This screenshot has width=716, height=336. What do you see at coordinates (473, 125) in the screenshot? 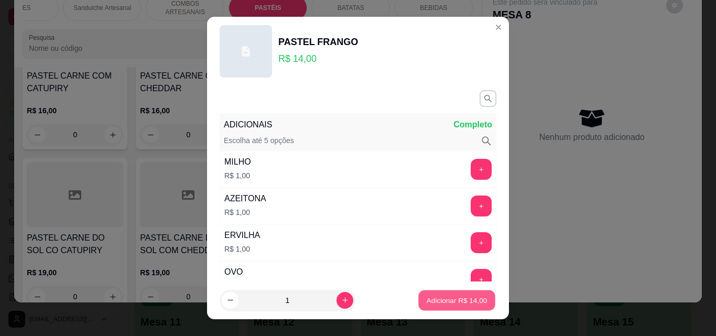
I see `p: Completo` at bounding box center [473, 125].